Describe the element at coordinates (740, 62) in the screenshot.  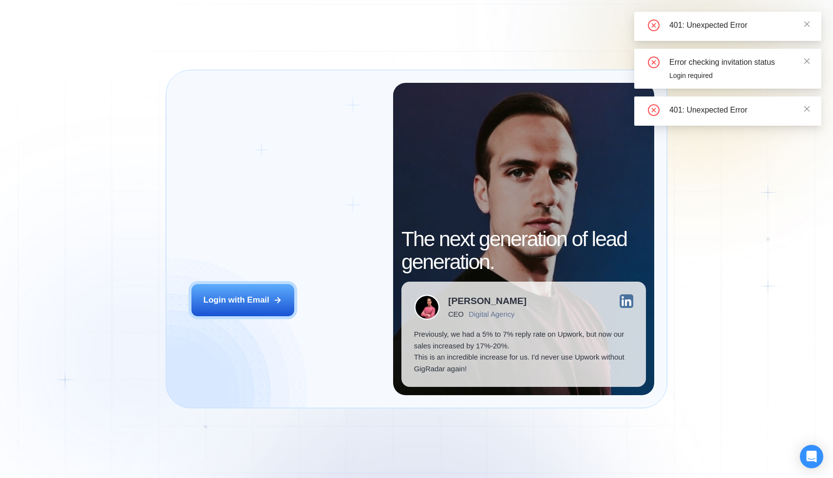
I see `div: Error checking invitation status` at that location.